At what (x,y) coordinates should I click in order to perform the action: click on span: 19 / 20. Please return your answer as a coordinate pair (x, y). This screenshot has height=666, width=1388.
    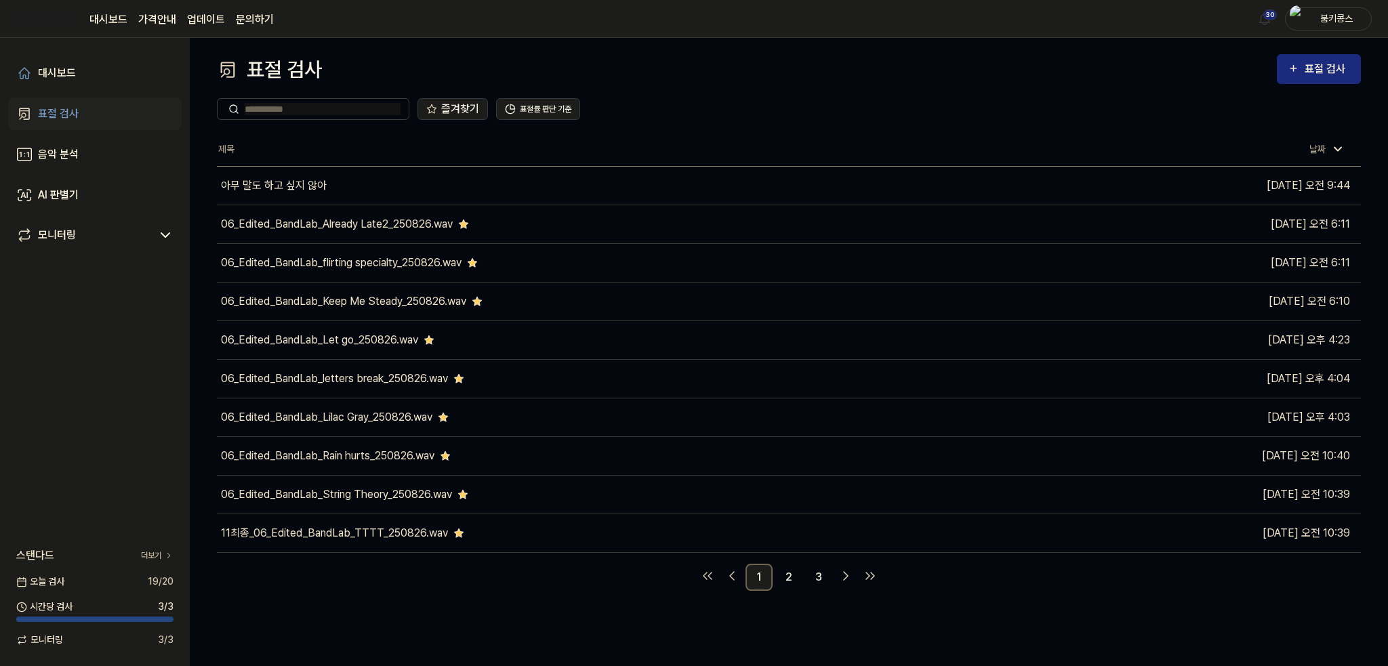
    Looking at the image, I should click on (161, 581).